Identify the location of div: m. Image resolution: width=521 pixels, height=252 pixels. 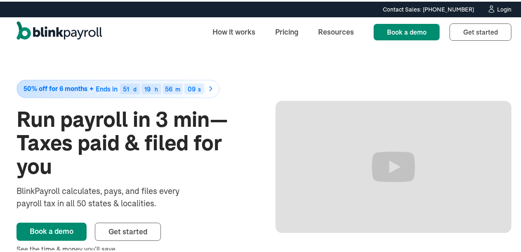
(178, 88).